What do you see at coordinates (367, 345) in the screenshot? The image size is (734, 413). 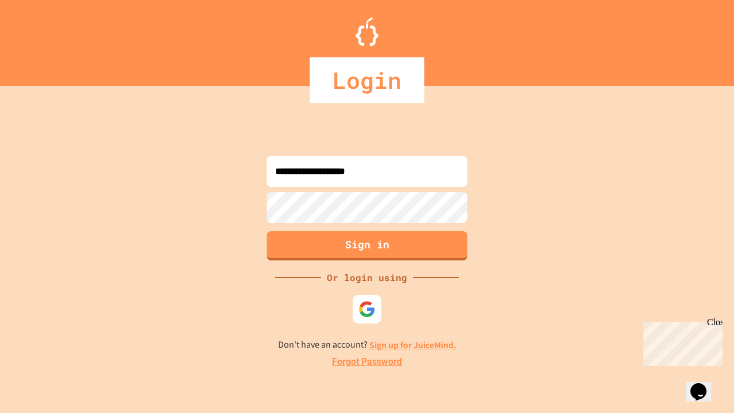 I see `p: Don't have an account?` at bounding box center [367, 345].